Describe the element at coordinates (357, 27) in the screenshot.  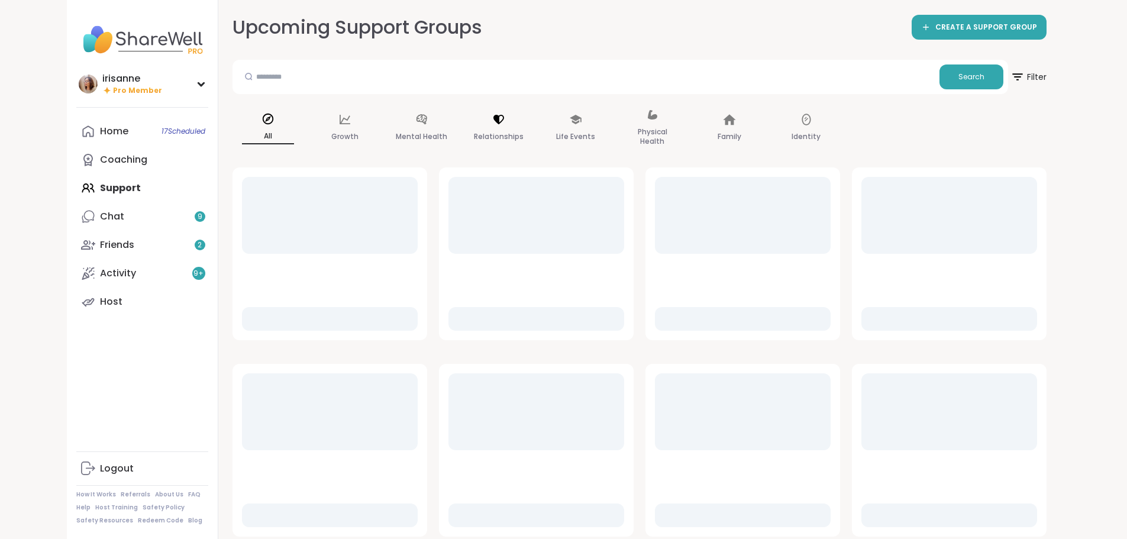
I see `h2: Upcoming Support Groups` at that location.